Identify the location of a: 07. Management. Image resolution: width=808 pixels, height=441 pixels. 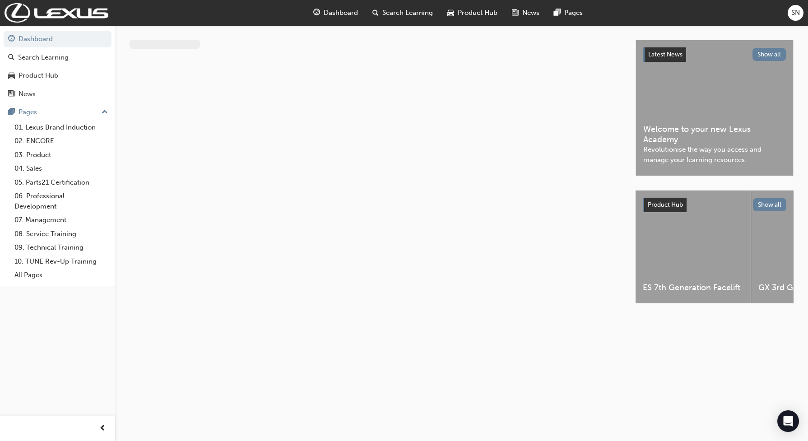
(61, 220).